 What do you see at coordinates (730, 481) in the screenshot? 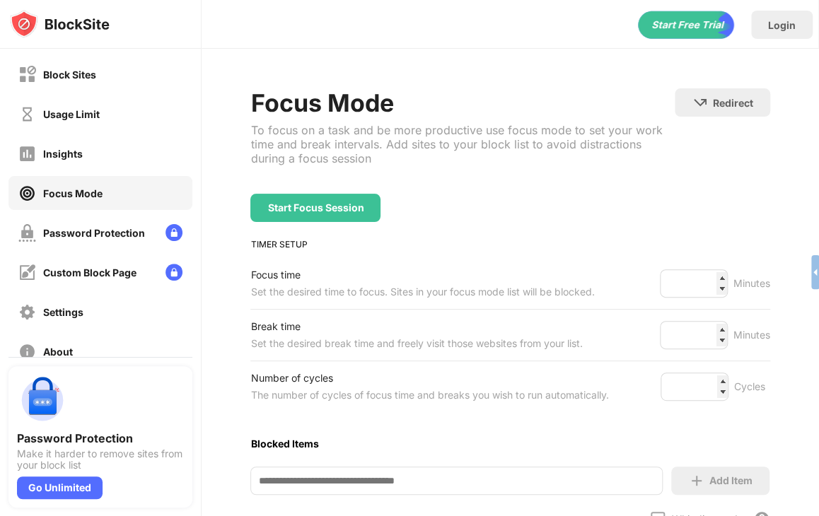
I see `div: Add Item` at bounding box center [730, 481].